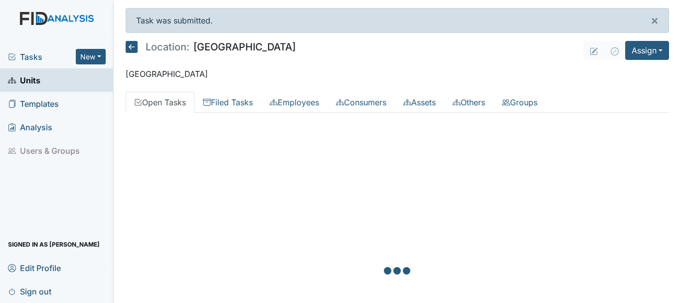 This screenshot has width=681, height=303. What do you see at coordinates (647, 50) in the screenshot?
I see `button: Assign` at bounding box center [647, 50].